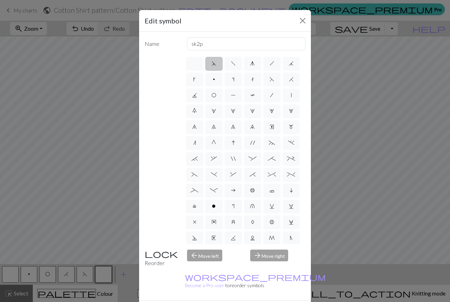 Image resolution: width=450 pixels, height=302 pixels. What do you see at coordinates (272, 222) in the screenshot?
I see `span: B` at bounding box center [272, 222].